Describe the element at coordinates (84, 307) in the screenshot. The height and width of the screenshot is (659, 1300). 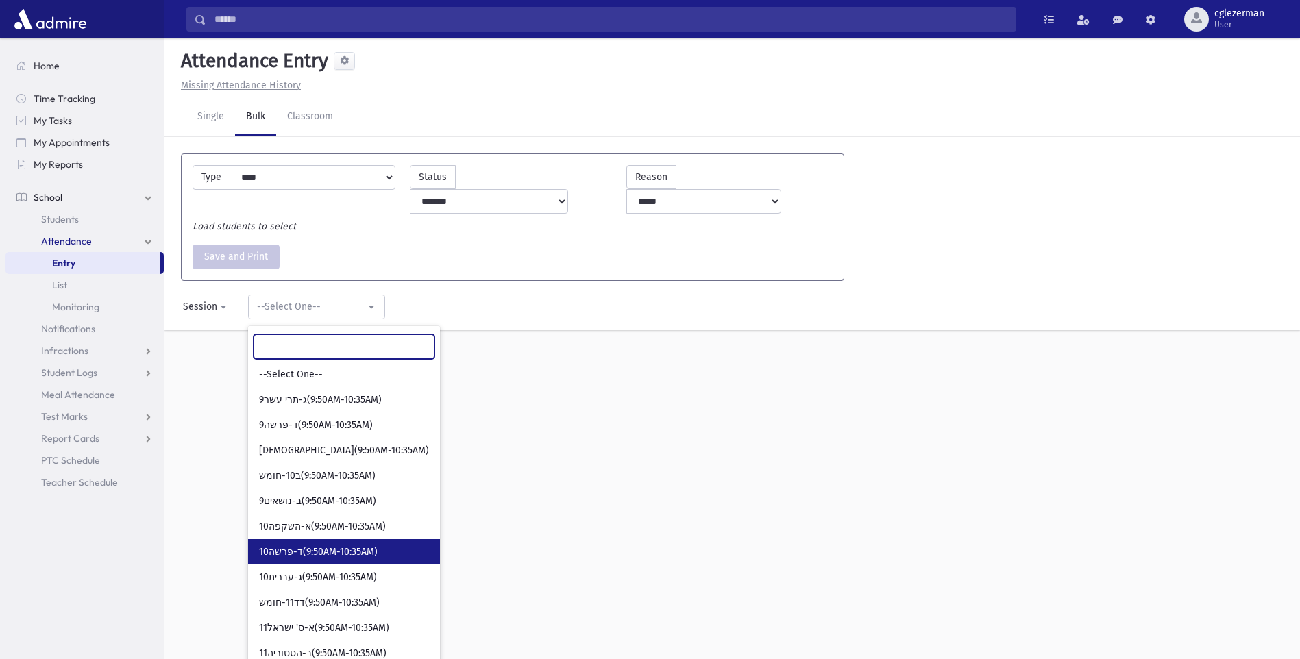
I see `a: Monitoring` at that location.